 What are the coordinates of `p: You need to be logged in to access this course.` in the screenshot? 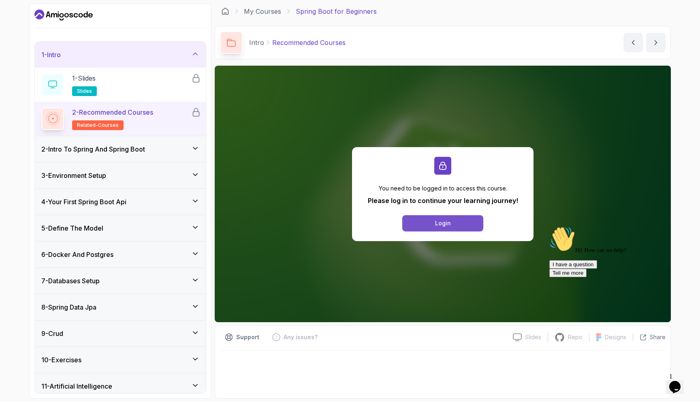 It's located at (443, 188).